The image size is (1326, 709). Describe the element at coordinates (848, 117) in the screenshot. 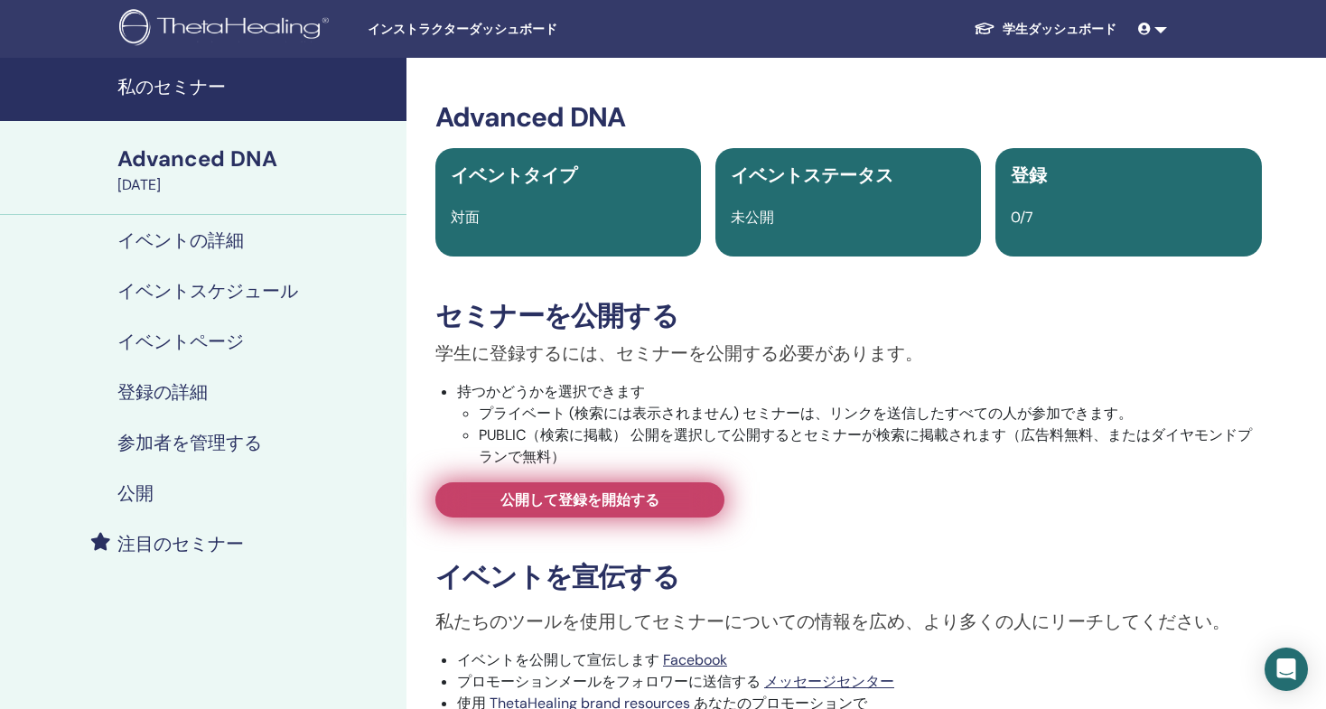

I see `h3: Advanced DNA` at that location.